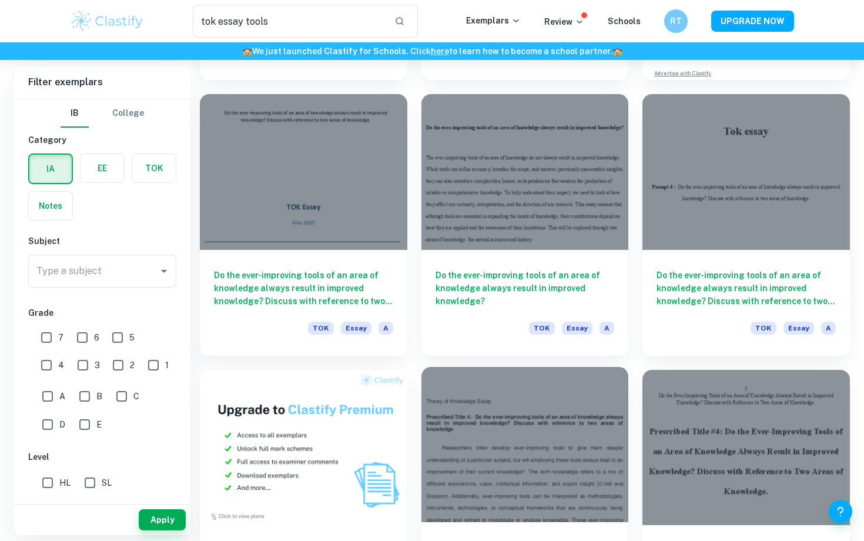  What do you see at coordinates (102, 457) in the screenshot?
I see `h6: Level` at bounding box center [102, 457].